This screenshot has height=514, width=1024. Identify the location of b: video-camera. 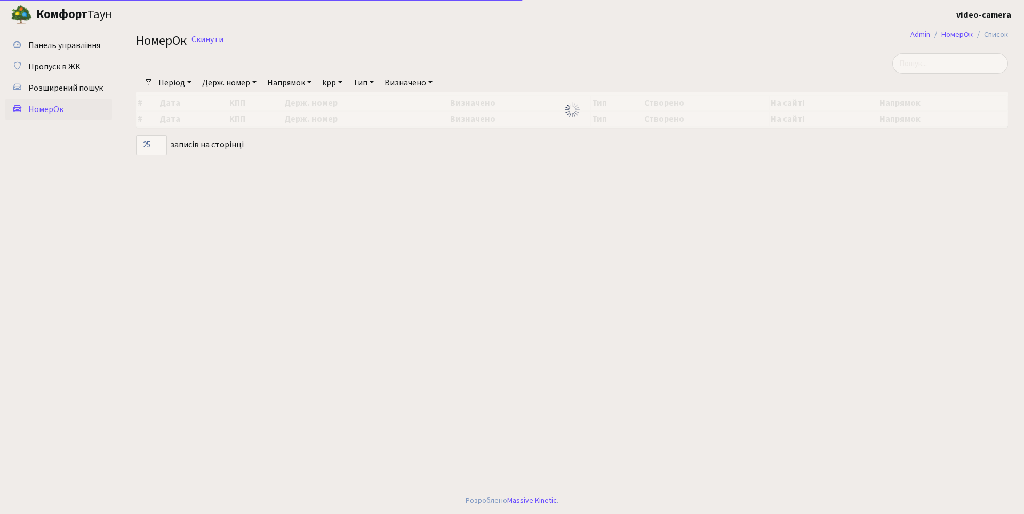
(984, 15).